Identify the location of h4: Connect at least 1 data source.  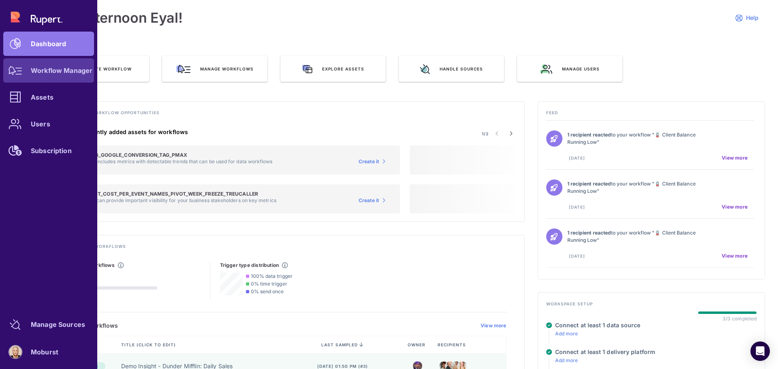
(597, 325).